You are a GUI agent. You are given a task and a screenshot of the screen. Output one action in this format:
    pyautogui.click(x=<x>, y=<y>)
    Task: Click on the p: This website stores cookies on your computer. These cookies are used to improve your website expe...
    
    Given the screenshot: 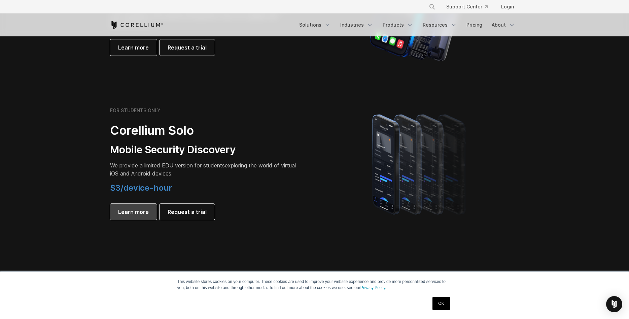 What is the action you would take?
    pyautogui.click(x=315, y=285)
    